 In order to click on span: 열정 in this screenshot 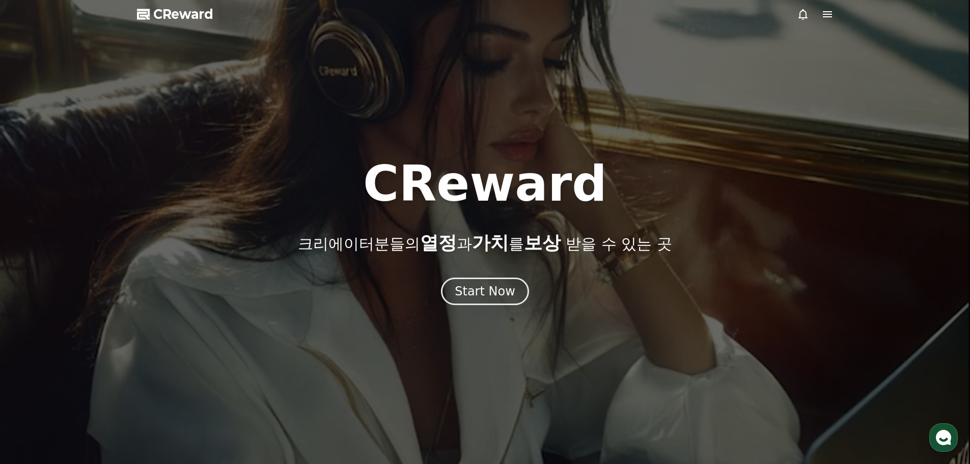, I will do `click(438, 242)`.